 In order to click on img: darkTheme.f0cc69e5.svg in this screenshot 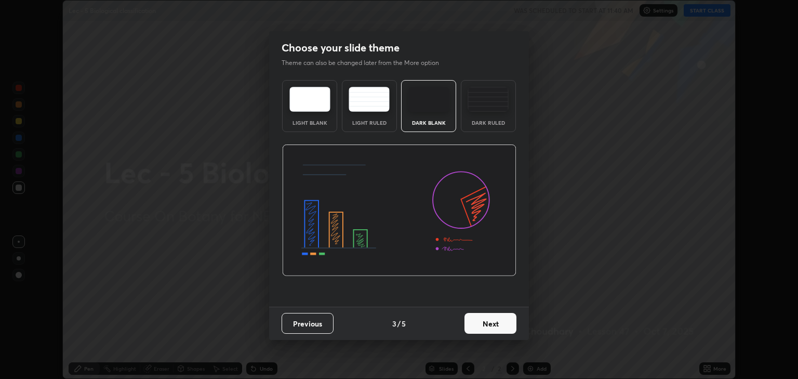, I will do `click(429, 99)`.